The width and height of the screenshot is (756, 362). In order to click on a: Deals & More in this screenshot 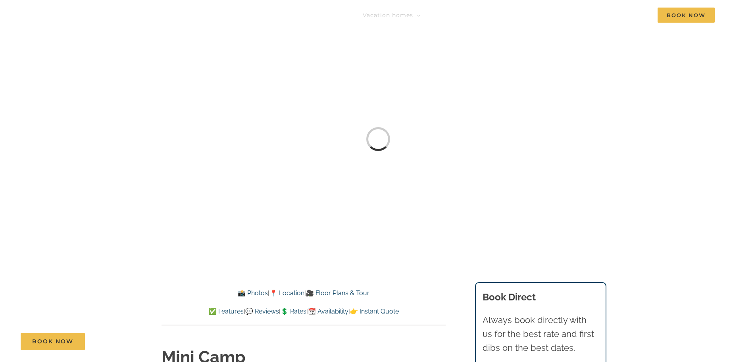, I will do `click(528, 15)`.